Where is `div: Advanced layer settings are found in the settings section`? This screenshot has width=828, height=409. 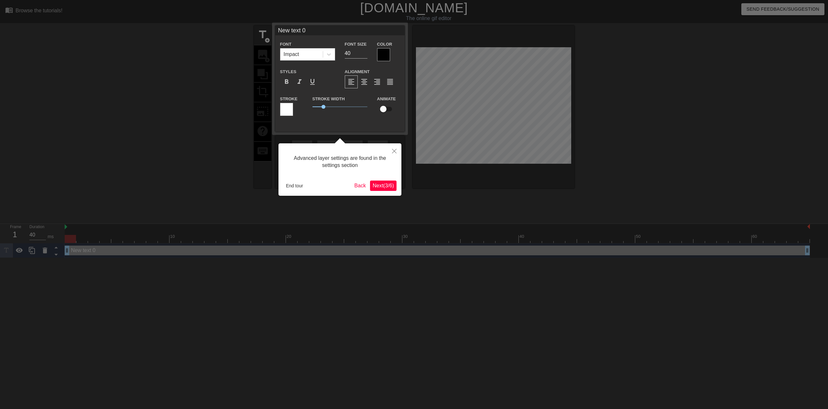 div: Advanced layer settings are found in the settings section is located at coordinates (340, 162).